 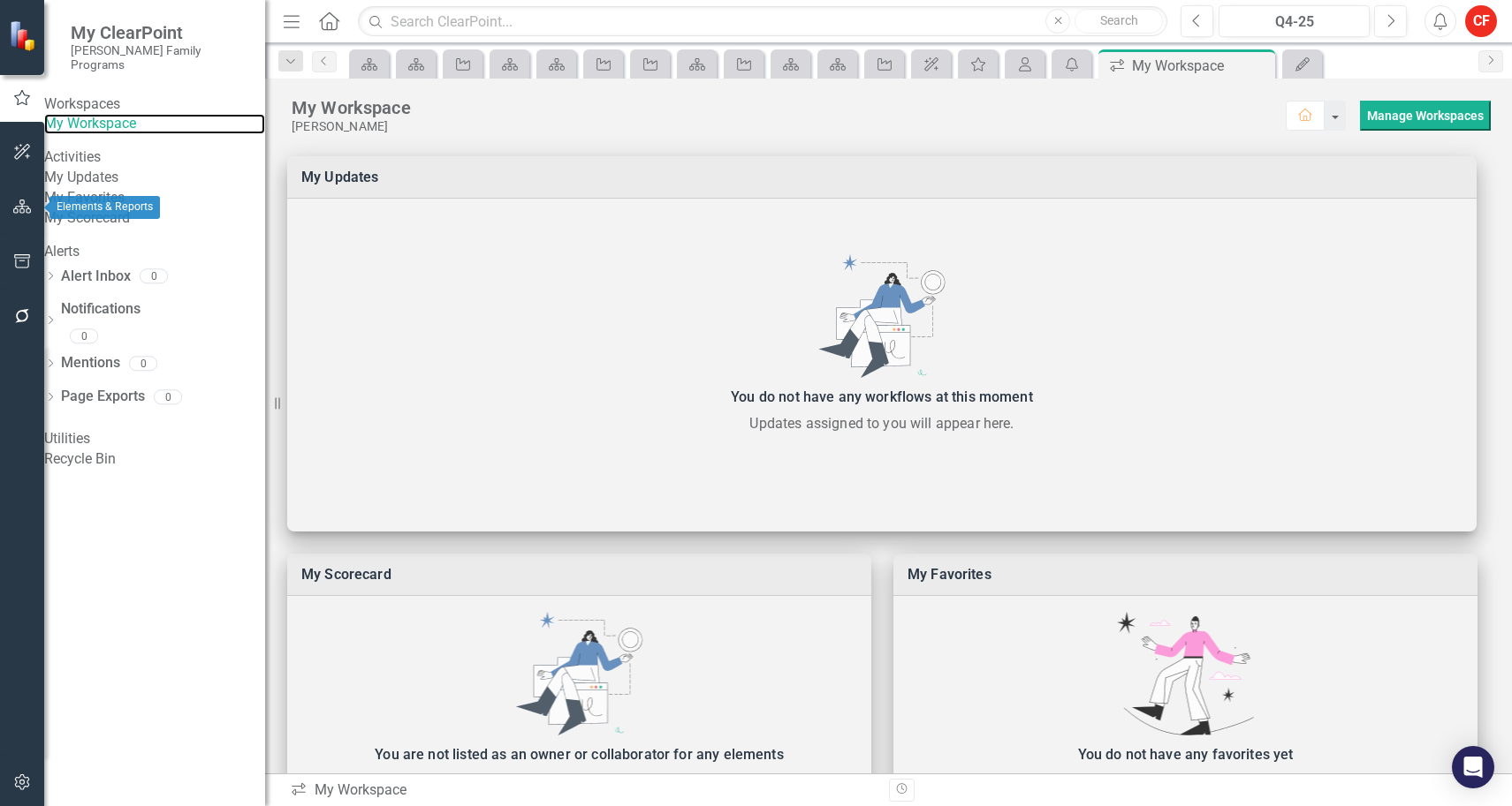 I want to click on div: Q4-25, so click(x=1294, y=22).